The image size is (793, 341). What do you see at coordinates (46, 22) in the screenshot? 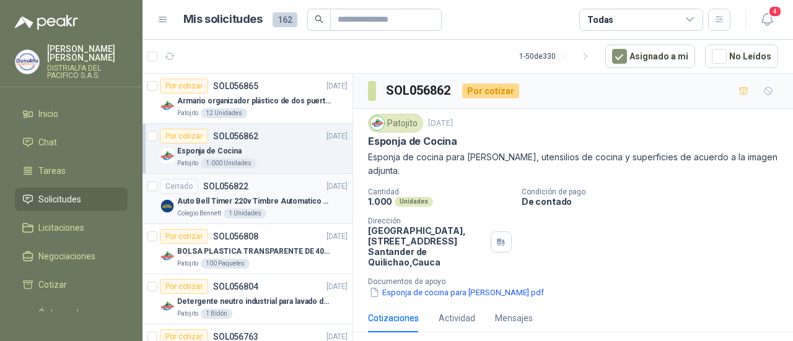
I see `img: Logo peakr` at bounding box center [46, 22].